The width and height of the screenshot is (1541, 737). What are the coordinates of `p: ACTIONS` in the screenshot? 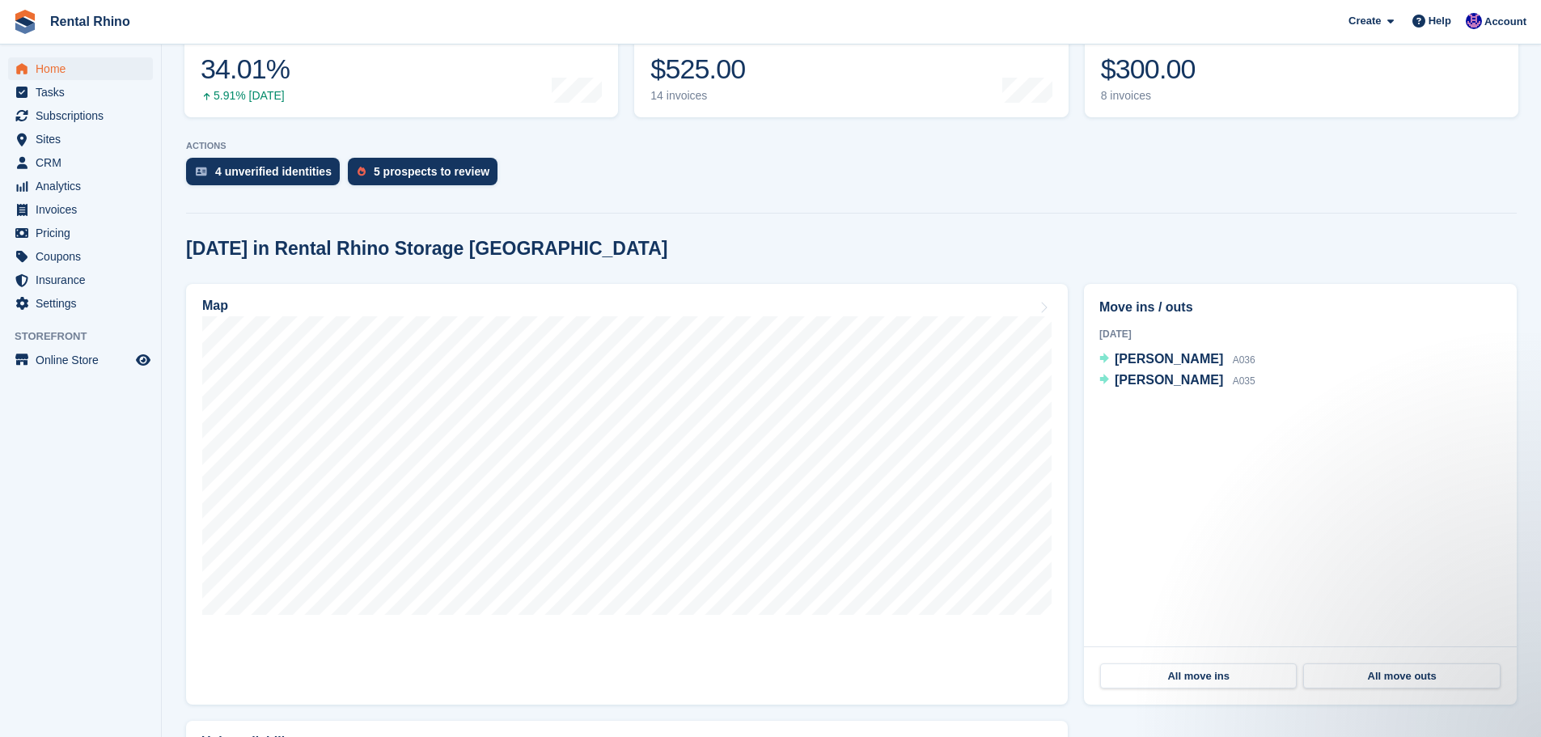 It's located at (851, 146).